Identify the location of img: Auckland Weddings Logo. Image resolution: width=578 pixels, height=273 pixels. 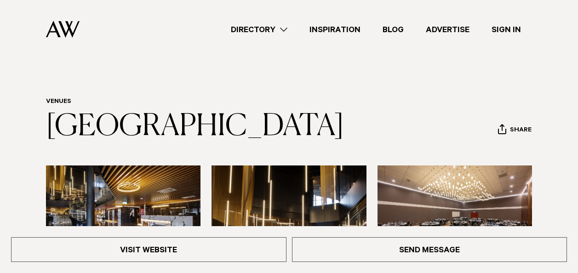
(63, 29).